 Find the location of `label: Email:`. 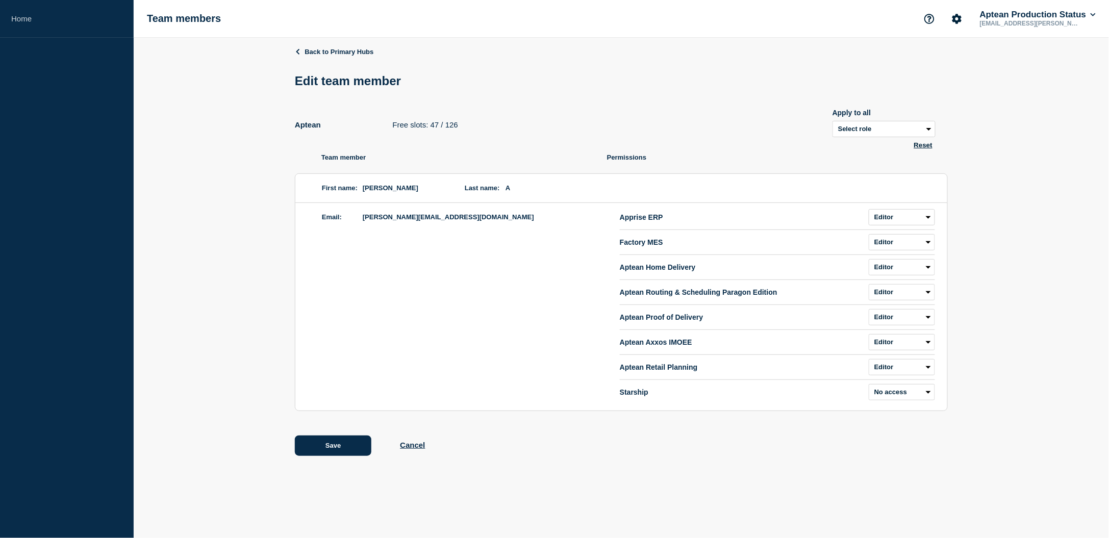

label: Email: is located at coordinates (331, 217).